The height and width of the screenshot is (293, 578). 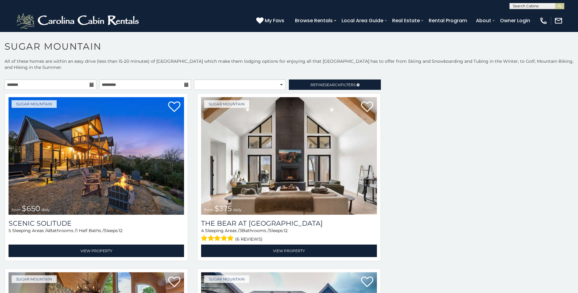 What do you see at coordinates (515, 20) in the screenshot?
I see `a: Owner Login` at bounding box center [515, 20].